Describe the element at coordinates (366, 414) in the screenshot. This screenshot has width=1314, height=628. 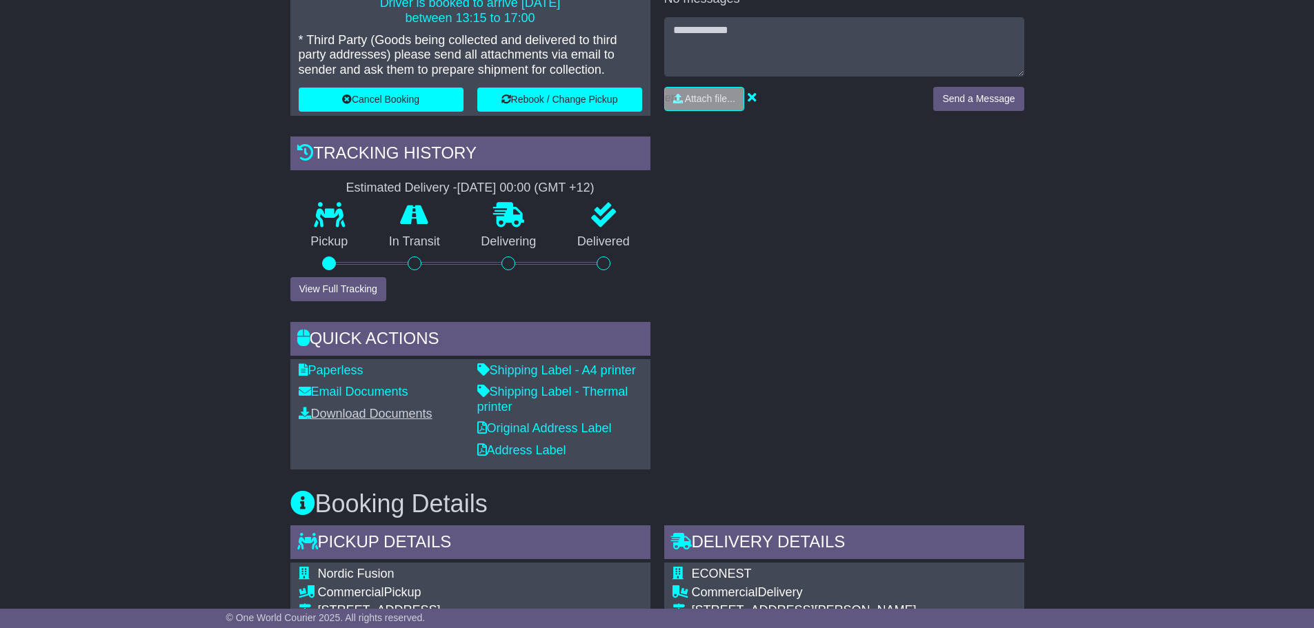
I see `a: Download Documents` at that location.